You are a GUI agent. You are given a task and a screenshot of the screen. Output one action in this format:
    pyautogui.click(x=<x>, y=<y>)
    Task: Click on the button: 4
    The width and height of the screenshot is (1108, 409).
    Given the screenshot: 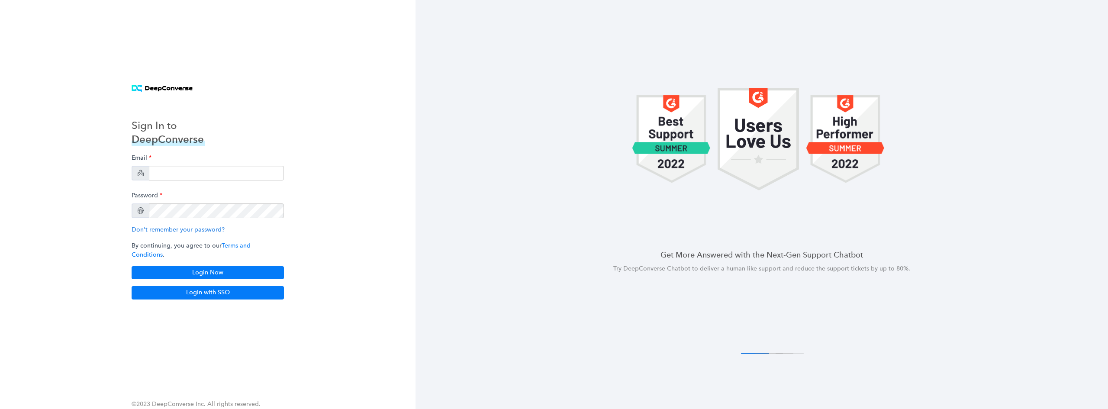 What is the action you would take?
    pyautogui.click(x=790, y=353)
    